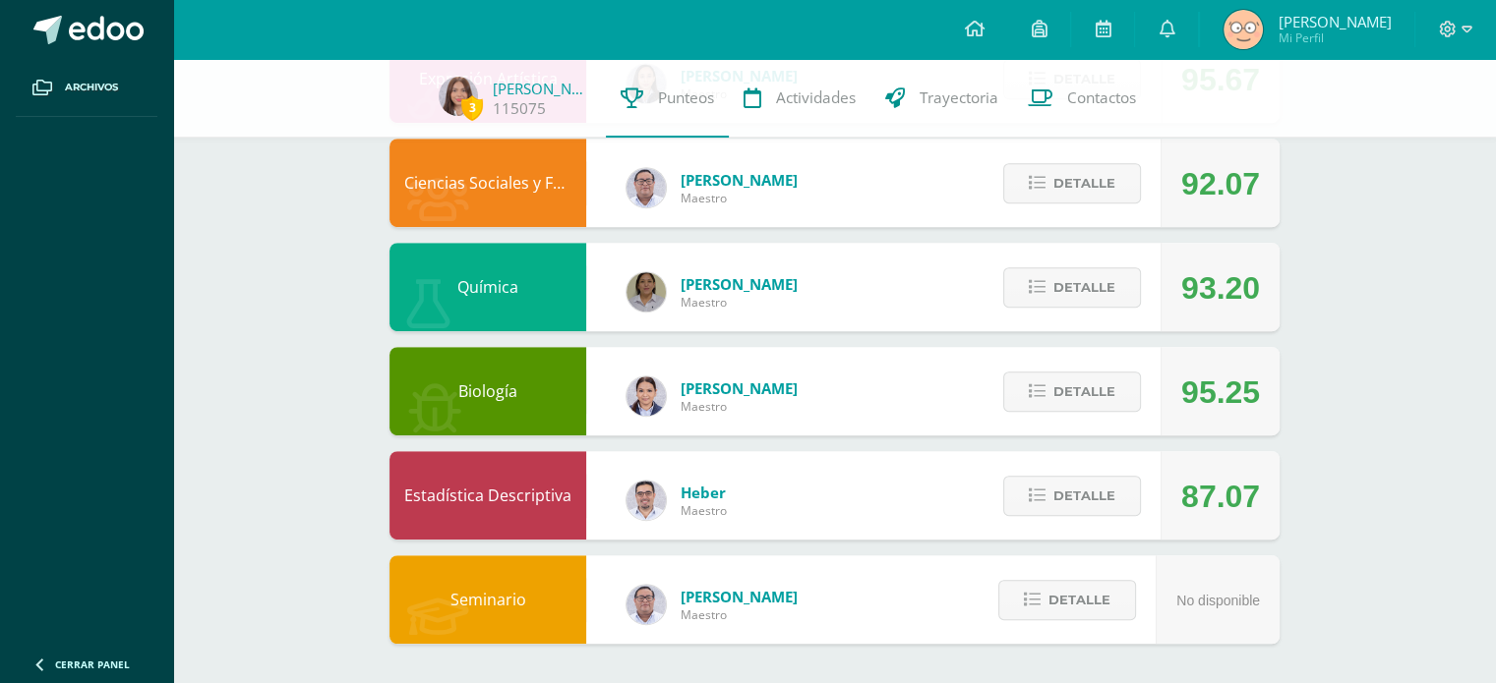 The image size is (1496, 683). Describe the element at coordinates (472, 107) in the screenshot. I see `span: 3` at that location.